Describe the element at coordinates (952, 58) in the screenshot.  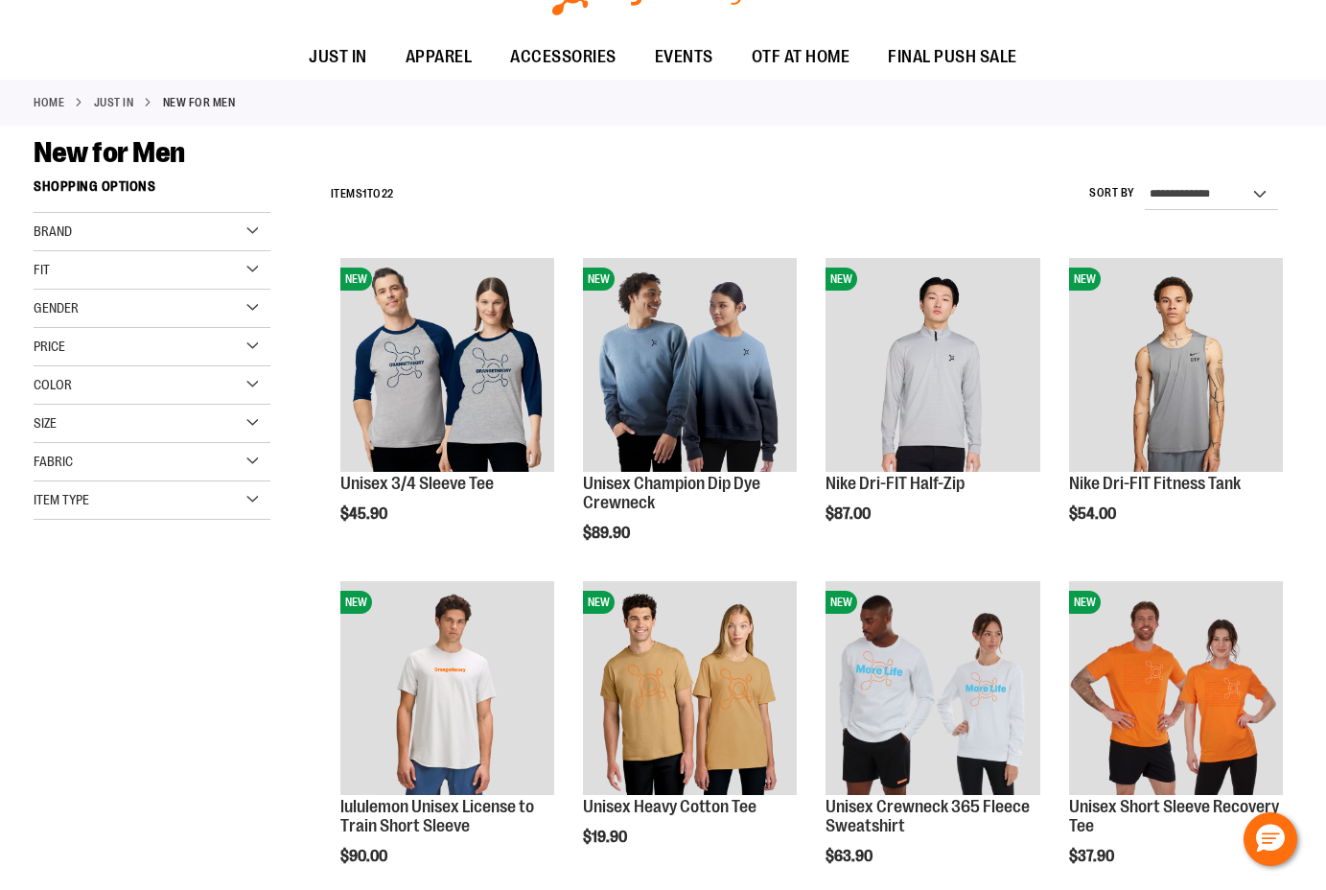
I see `a: FINAL PUSH SALE` at that location.